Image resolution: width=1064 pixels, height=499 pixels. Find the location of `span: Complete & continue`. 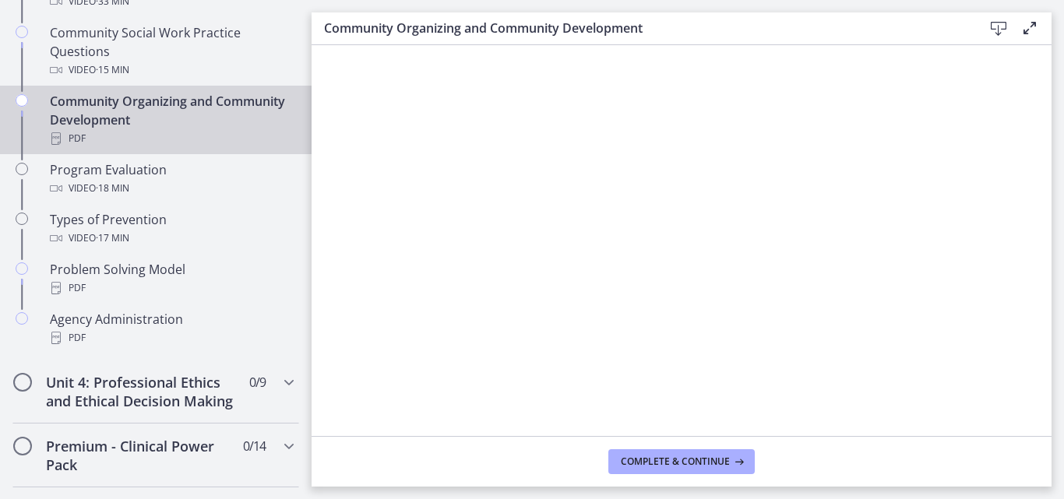

span: Complete & continue is located at coordinates (676, 462).